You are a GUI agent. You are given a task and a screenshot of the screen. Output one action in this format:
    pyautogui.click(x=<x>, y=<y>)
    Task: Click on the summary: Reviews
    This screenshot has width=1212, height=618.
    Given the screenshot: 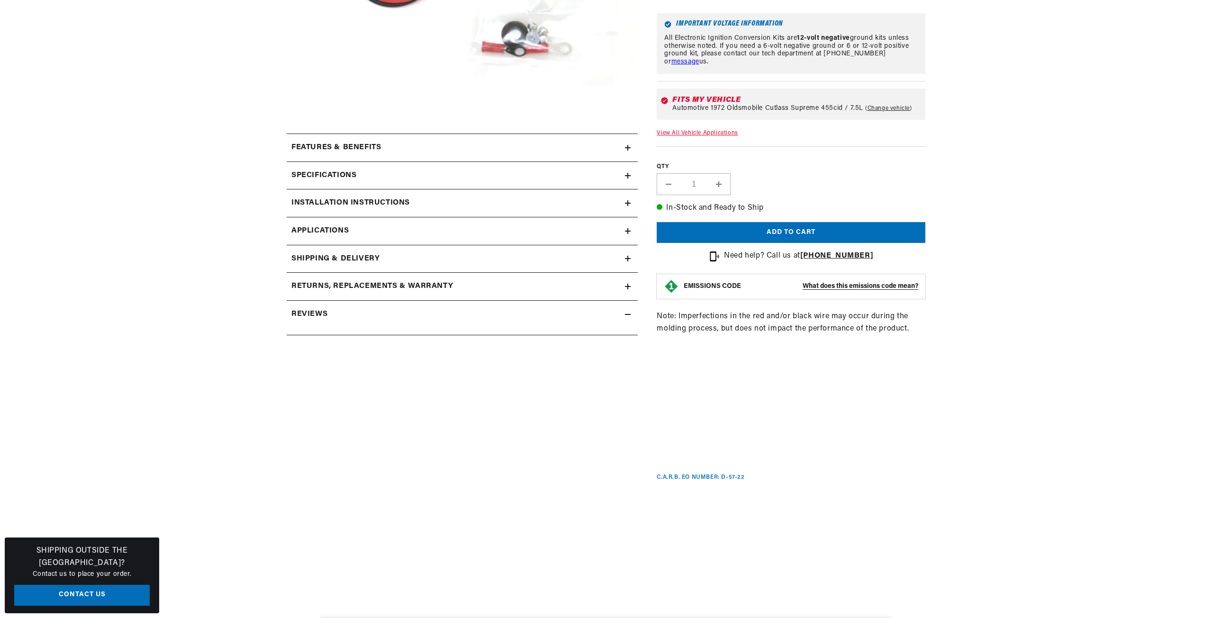 What is the action you would take?
    pyautogui.click(x=462, y=315)
    